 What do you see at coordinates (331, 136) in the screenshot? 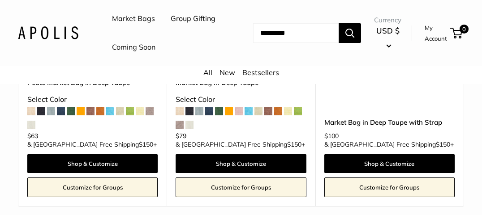
I see `span: $100` at bounding box center [331, 136].